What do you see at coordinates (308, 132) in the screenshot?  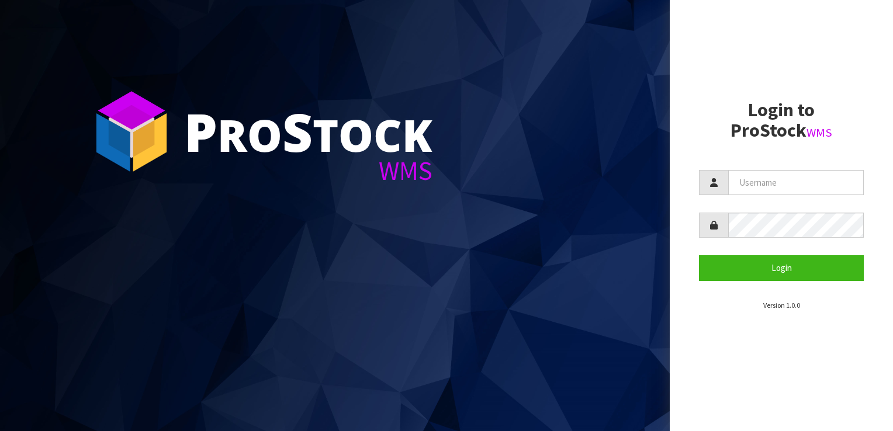 I see `div: ro tock` at bounding box center [308, 132].